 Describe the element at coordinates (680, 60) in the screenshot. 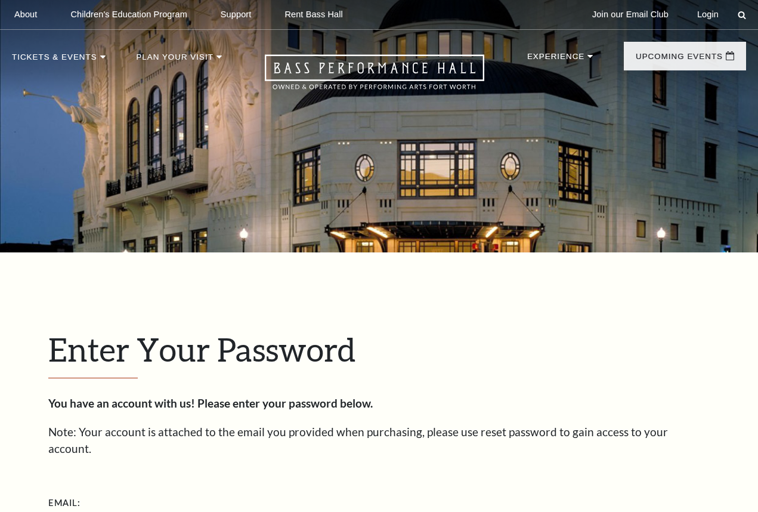

I see `p: Upcoming Events` at that location.